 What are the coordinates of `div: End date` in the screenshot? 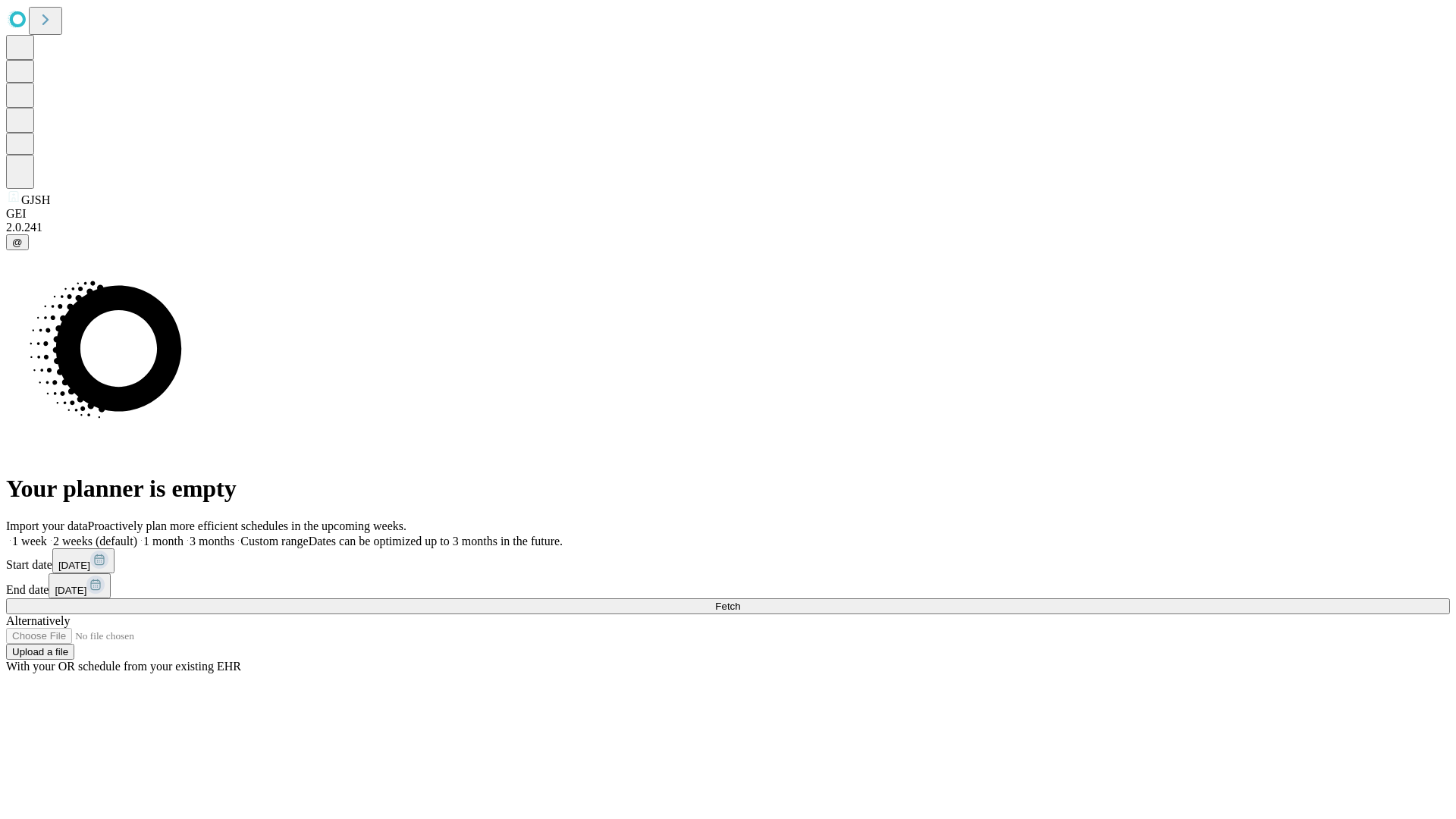 It's located at (728, 586).